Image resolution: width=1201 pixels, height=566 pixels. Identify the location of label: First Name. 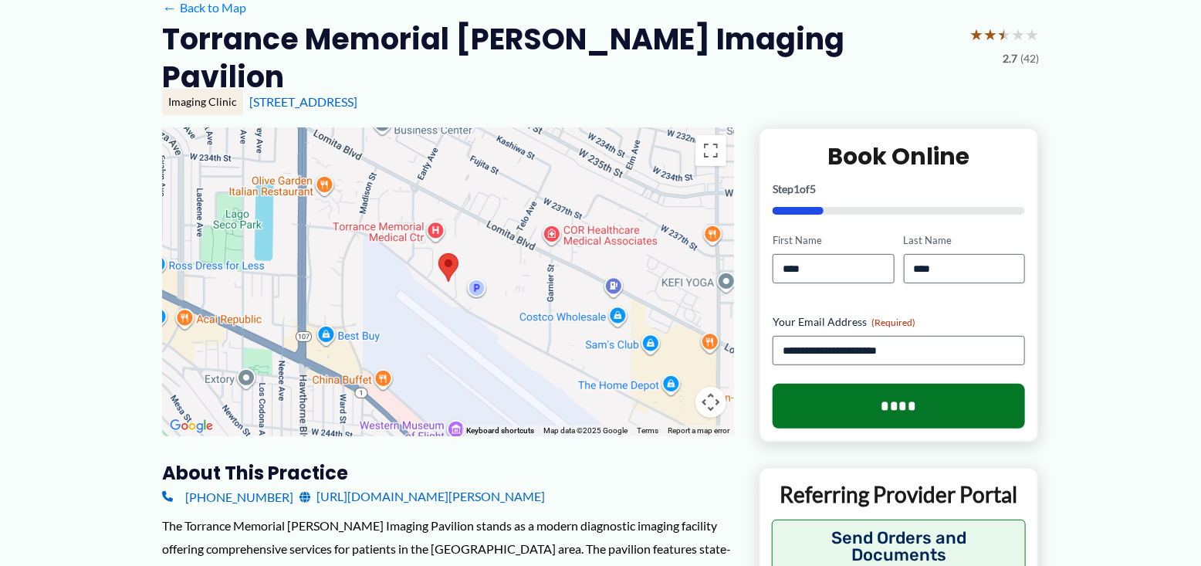
(833, 240).